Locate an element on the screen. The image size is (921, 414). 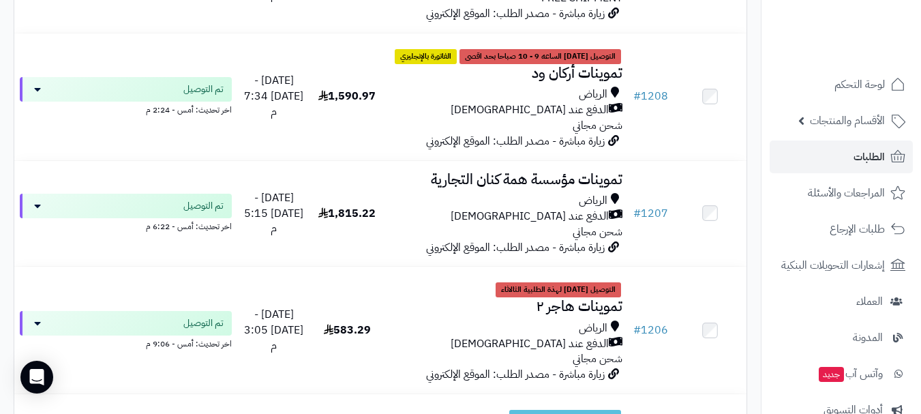
span: 1,815.22 is located at coordinates (347, 213).